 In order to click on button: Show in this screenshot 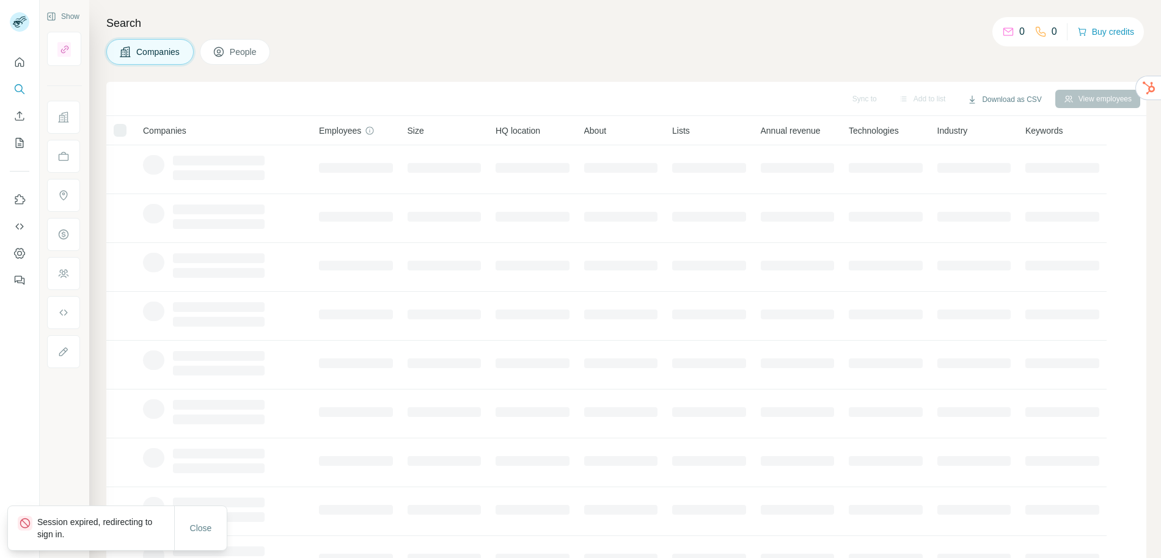, I will do `click(63, 16)`.